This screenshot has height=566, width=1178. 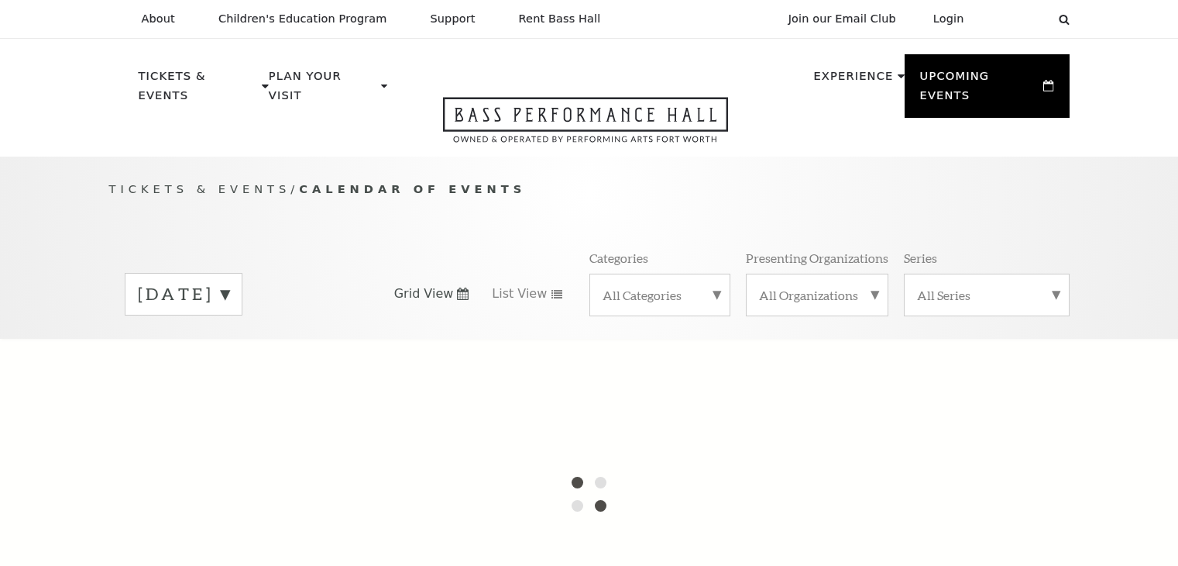 What do you see at coordinates (660, 294) in the screenshot?
I see `label: All Categories` at bounding box center [660, 294].